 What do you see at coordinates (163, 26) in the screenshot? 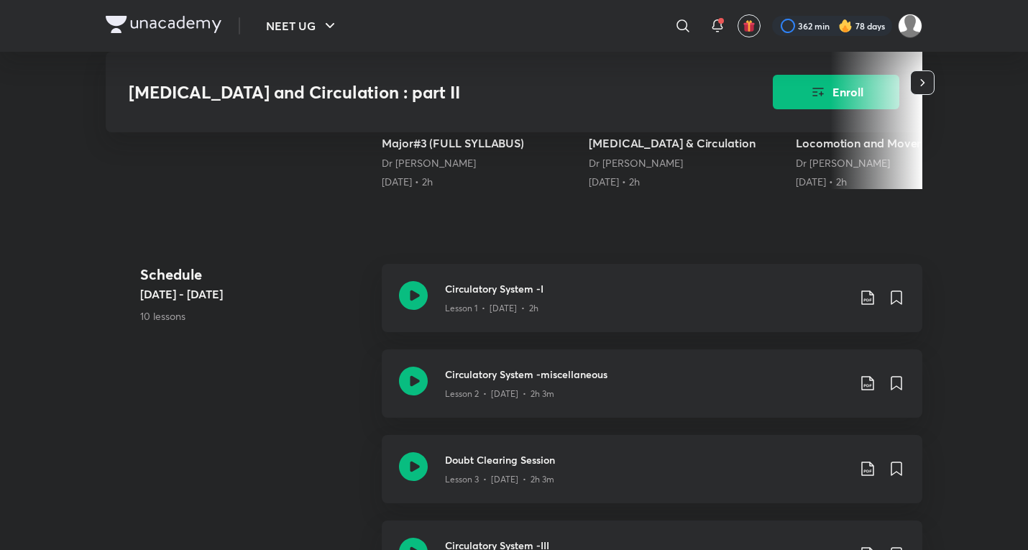
I see `a: Company Logo` at bounding box center [163, 26].